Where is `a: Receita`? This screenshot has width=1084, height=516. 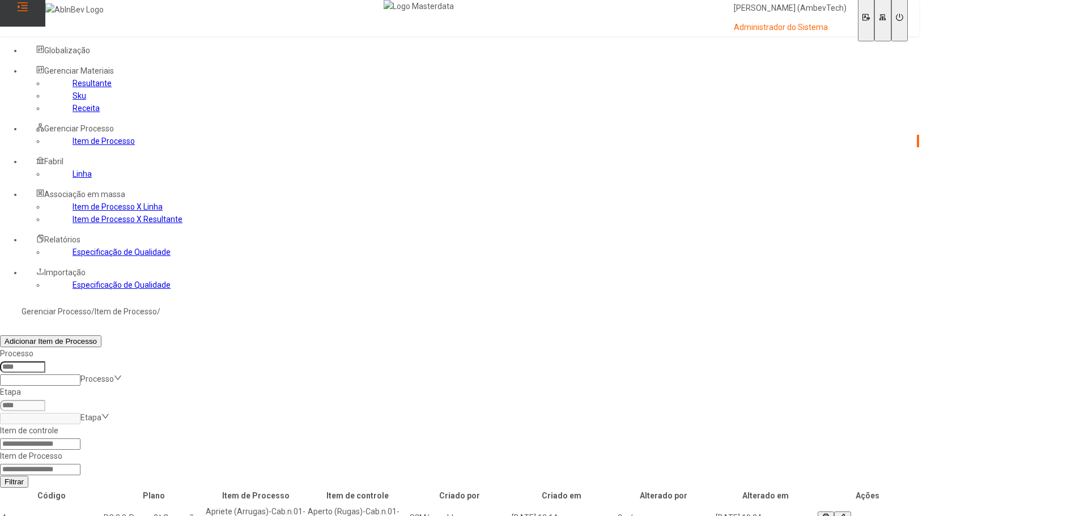 a: Receita is located at coordinates (86, 108).